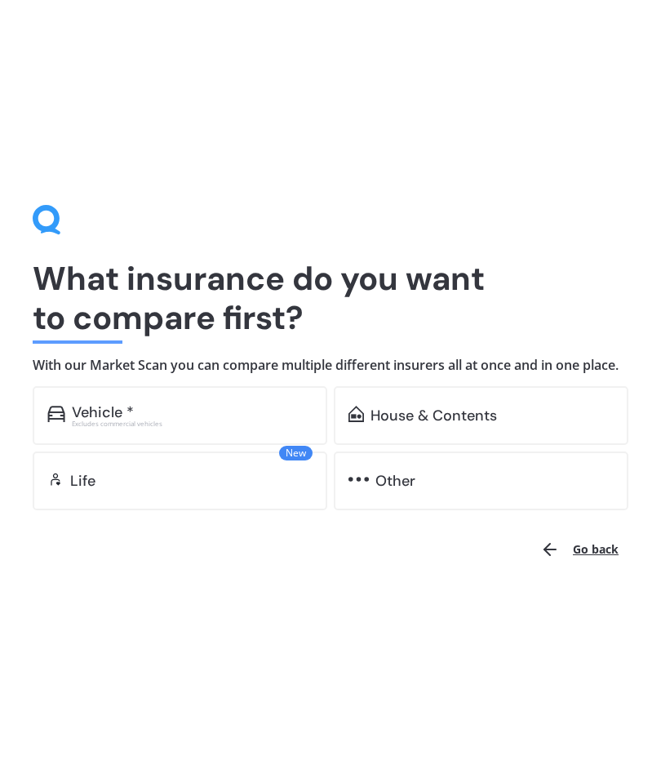 The height and width of the screenshot is (774, 661). Describe the element at coordinates (331, 298) in the screenshot. I see `h1: What insurance do you want to compare first?` at that location.